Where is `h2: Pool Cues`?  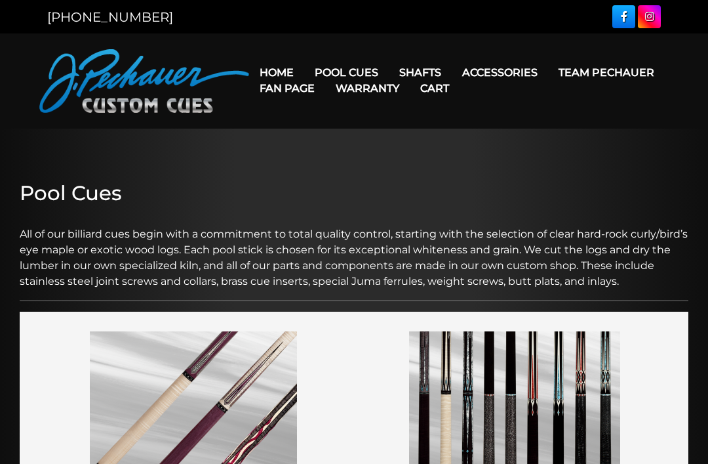 h2: Pool Cues is located at coordinates (354, 193).